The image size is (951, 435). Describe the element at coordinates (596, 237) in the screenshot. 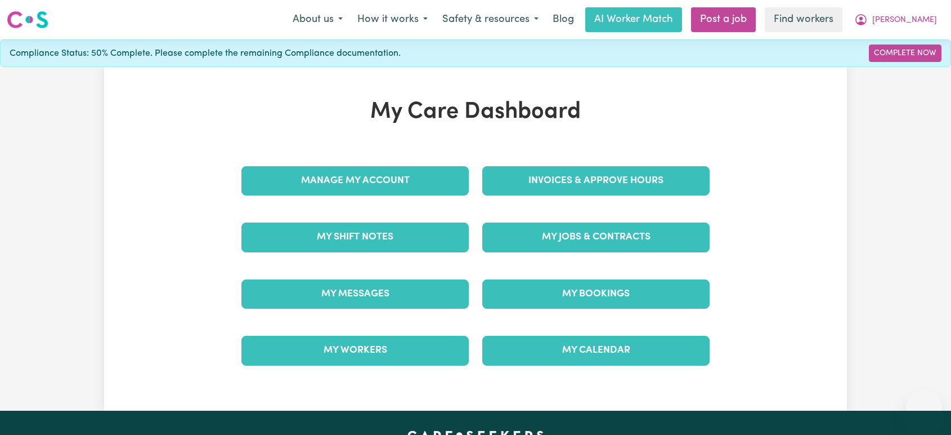

I see `a: My Jobs & Contracts` at that location.